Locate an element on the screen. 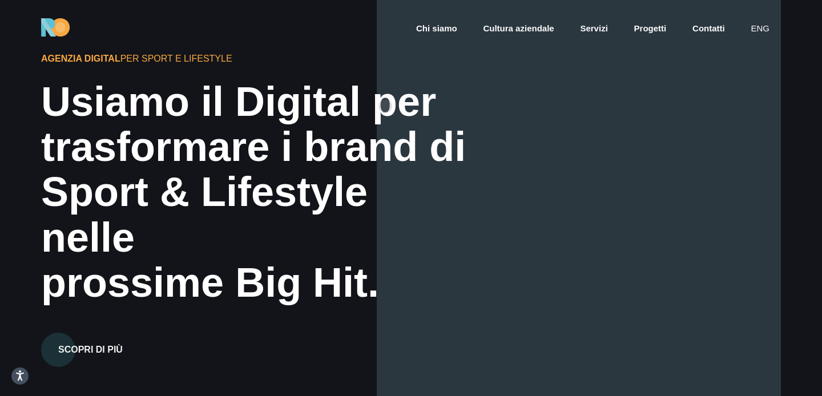  a: eng is located at coordinates (759, 29).